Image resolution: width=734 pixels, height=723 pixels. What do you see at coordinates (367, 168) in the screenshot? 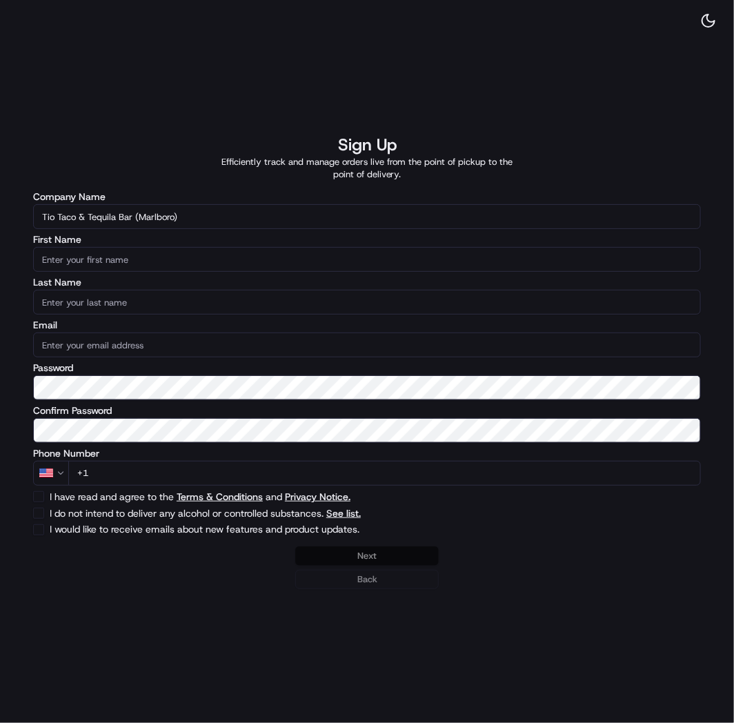
I see `p: Efficiently track and manage orders live from the point of pickup to the point of delivery.` at bounding box center [367, 168].